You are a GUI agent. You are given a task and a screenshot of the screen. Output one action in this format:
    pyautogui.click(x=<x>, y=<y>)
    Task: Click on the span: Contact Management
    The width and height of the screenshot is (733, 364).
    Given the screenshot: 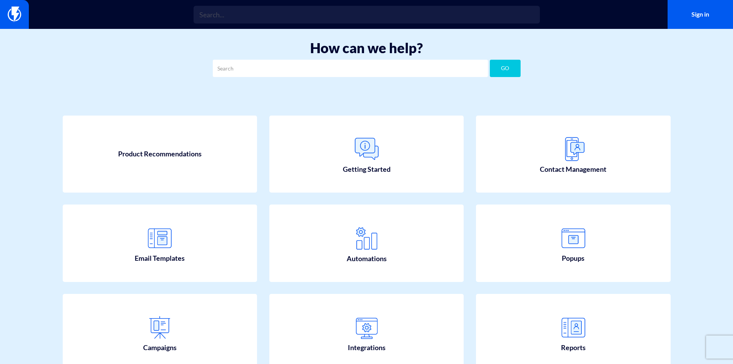 What is the action you would take?
    pyautogui.click(x=573, y=169)
    